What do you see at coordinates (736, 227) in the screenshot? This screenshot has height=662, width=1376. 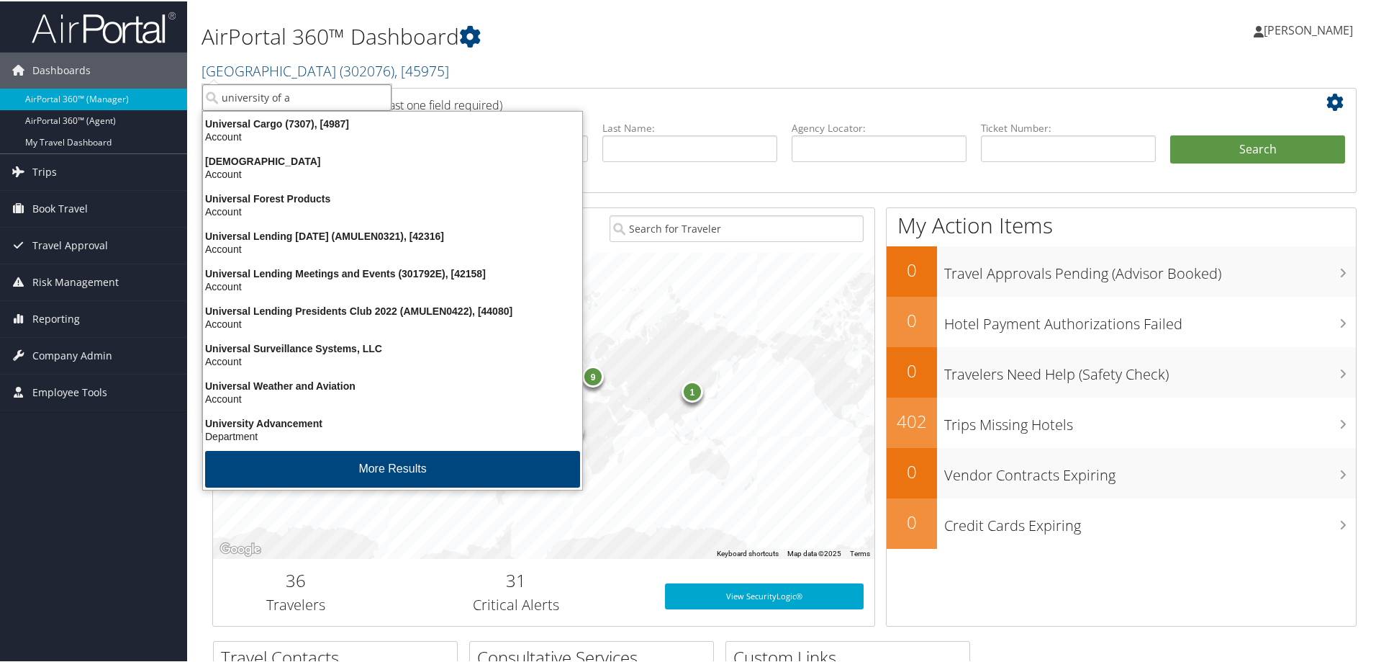 I see `input: Search for Traveler` at bounding box center [736, 227].